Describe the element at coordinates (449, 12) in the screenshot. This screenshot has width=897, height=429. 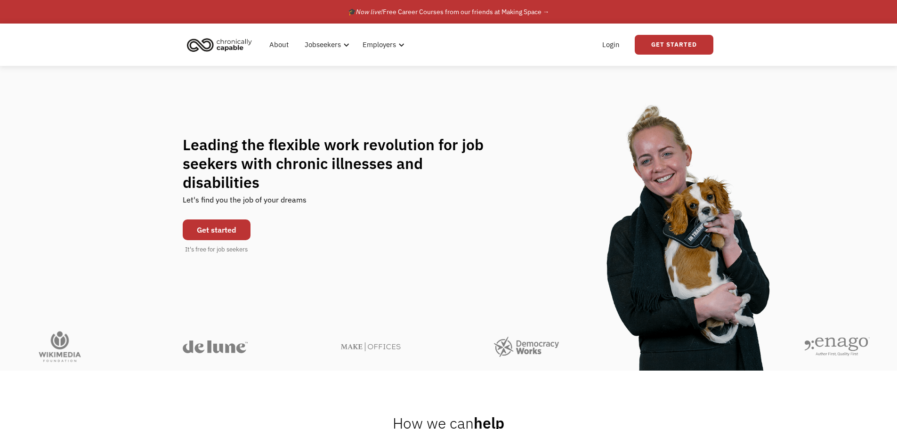
I see `div: 🎓 Free Career Courses from our friends at Making Space →` at that location.